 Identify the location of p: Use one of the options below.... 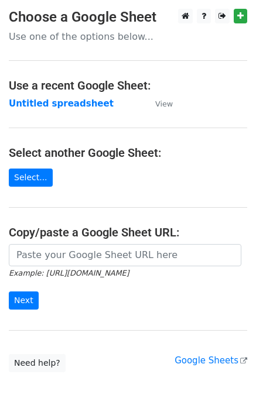
(127, 36).